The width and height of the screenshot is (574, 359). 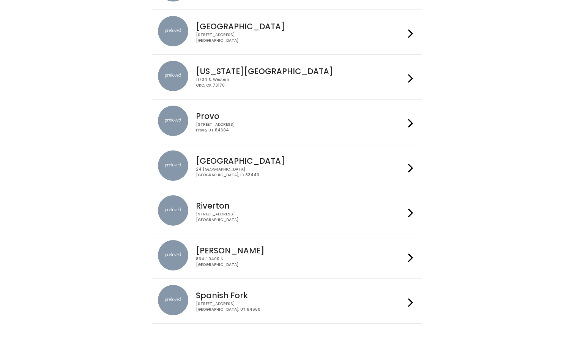 I want to click on h4: Spanish Fork, so click(x=300, y=295).